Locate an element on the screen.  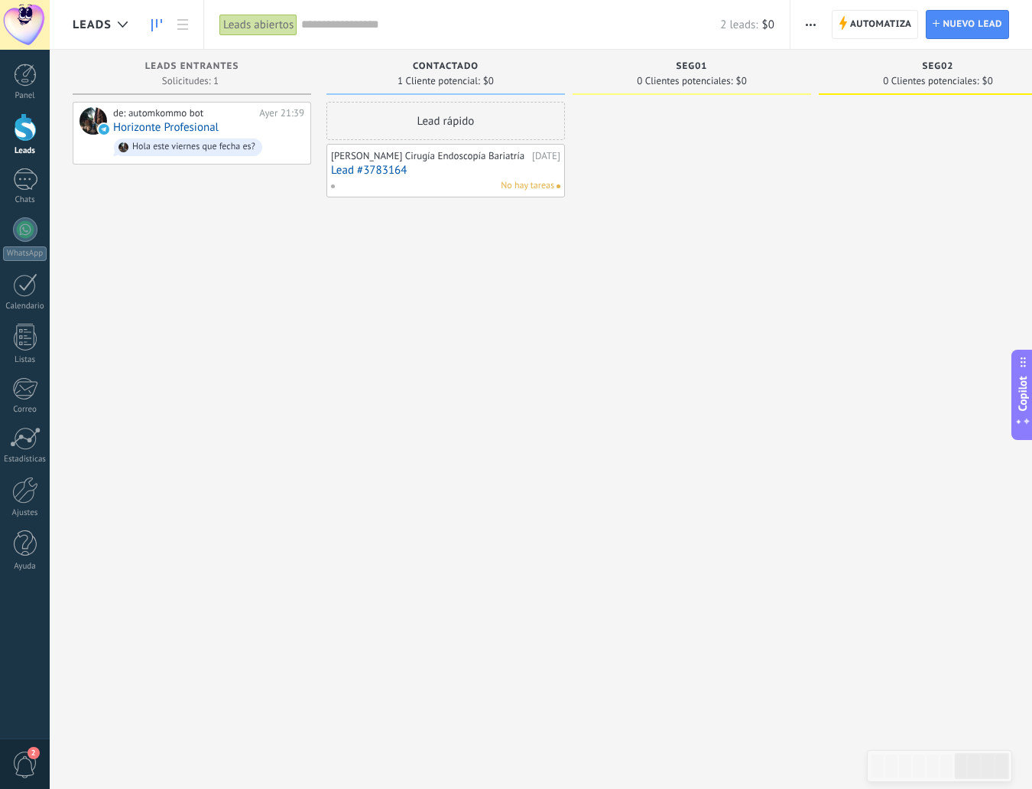
a: Leads is located at coordinates (157, 24).